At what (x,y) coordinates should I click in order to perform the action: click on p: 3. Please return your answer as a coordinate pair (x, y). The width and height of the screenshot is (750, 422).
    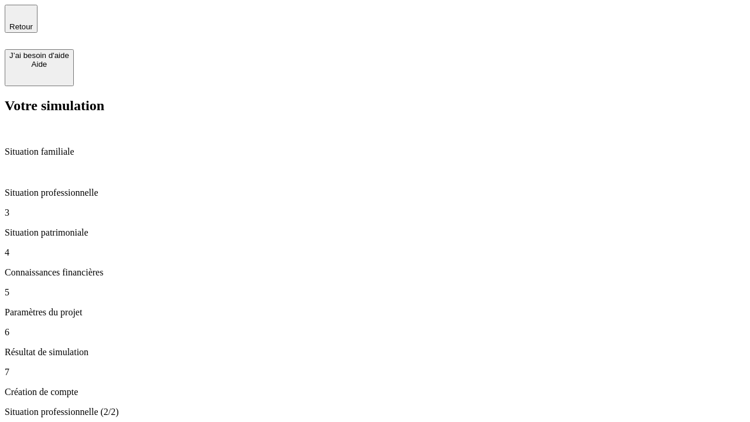
    Looking at the image, I should click on (375, 213).